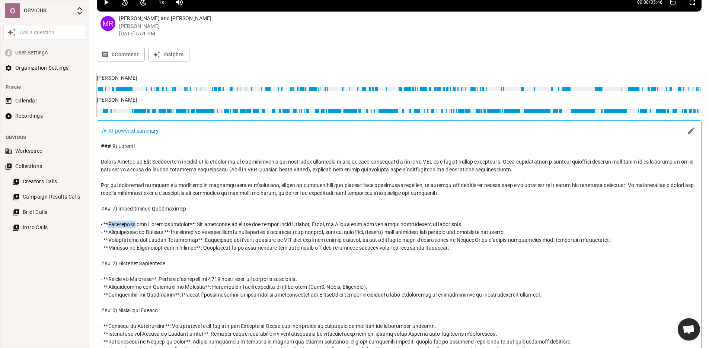 This screenshot has height=348, width=709. What do you see at coordinates (48, 227) in the screenshot?
I see `button: Intro Calls` at bounding box center [48, 227].